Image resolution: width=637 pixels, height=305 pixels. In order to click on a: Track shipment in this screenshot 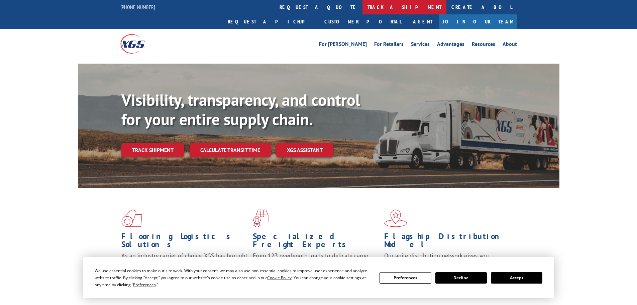, I will do `click(153, 150)`.